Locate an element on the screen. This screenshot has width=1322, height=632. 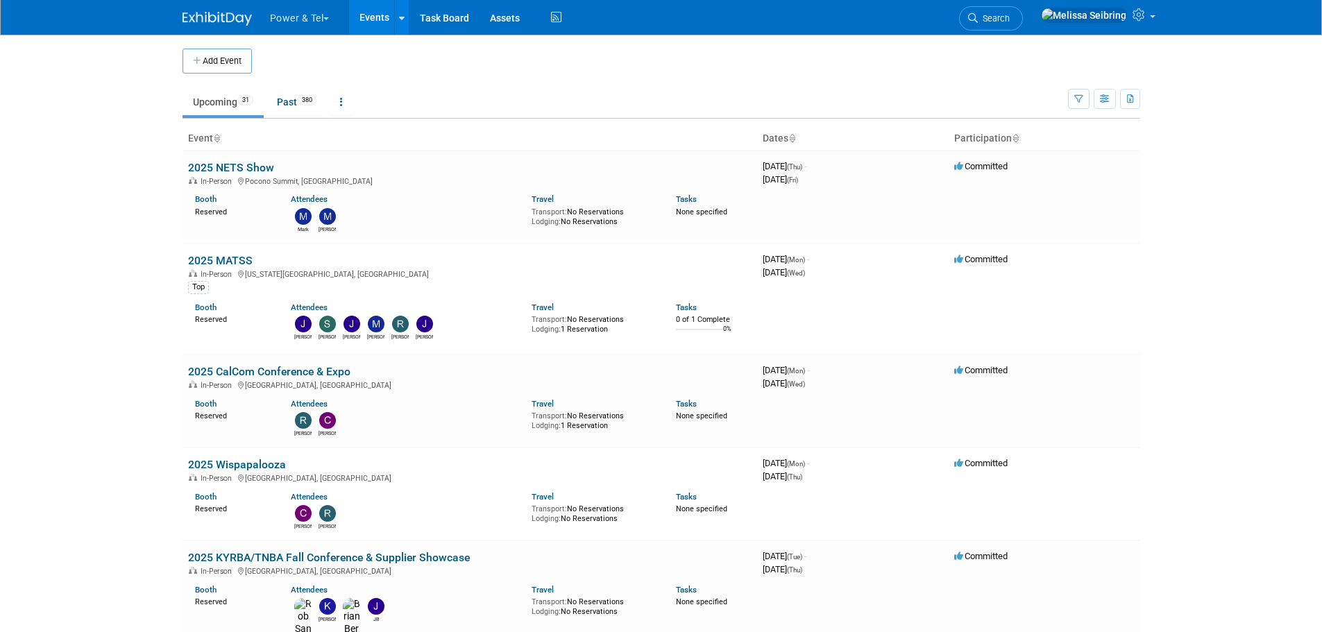
img: Mike Brems is located at coordinates (376, 324).